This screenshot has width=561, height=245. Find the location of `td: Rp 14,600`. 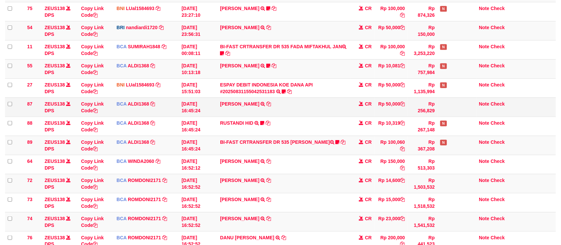

td: Rp 14,600 is located at coordinates (391, 183).